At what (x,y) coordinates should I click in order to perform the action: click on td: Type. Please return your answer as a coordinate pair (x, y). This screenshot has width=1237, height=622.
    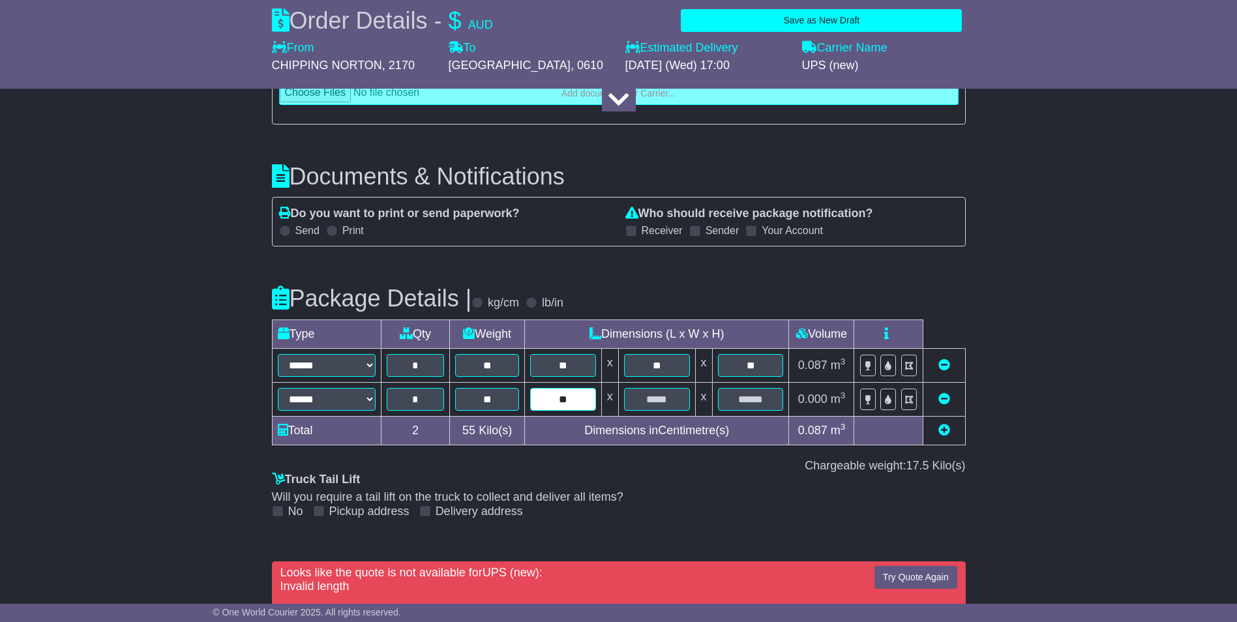
    Looking at the image, I should click on (326, 334).